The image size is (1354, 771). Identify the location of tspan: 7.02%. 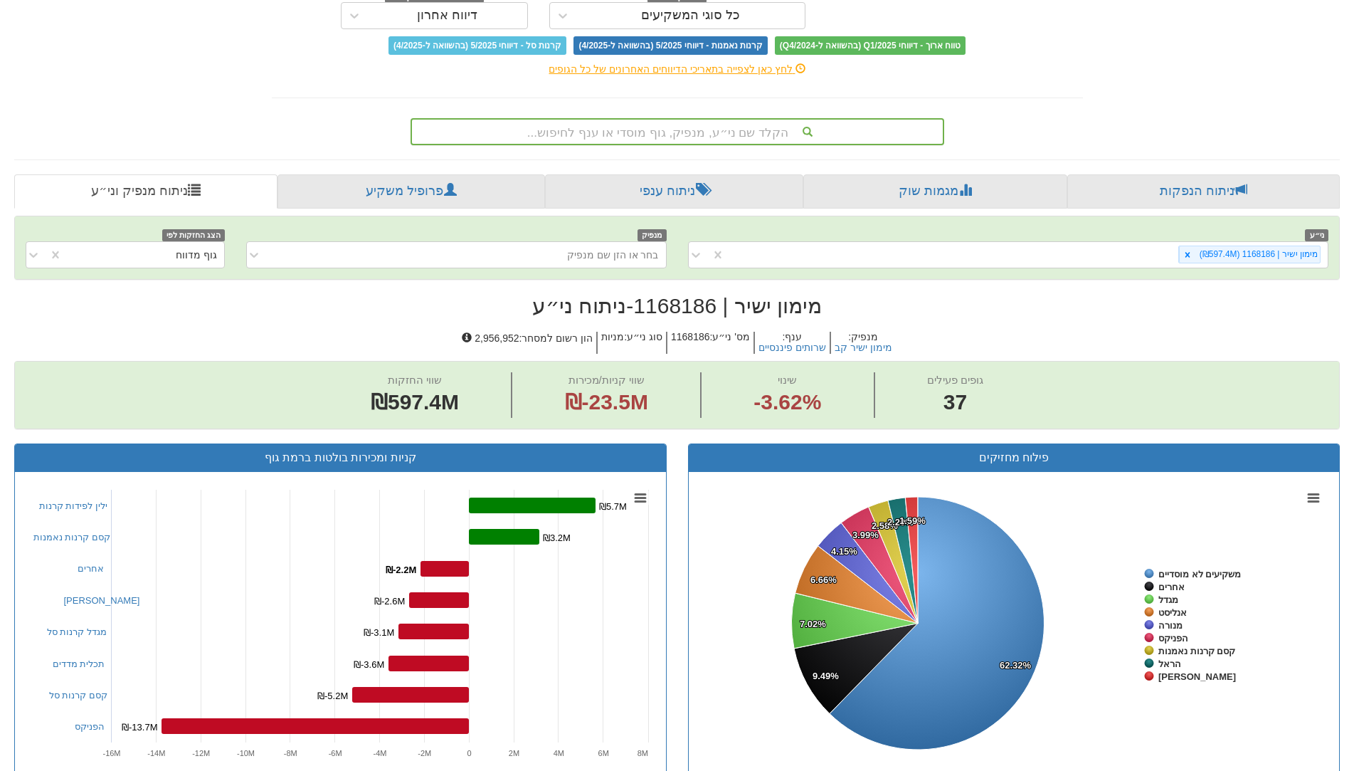
(813, 623).